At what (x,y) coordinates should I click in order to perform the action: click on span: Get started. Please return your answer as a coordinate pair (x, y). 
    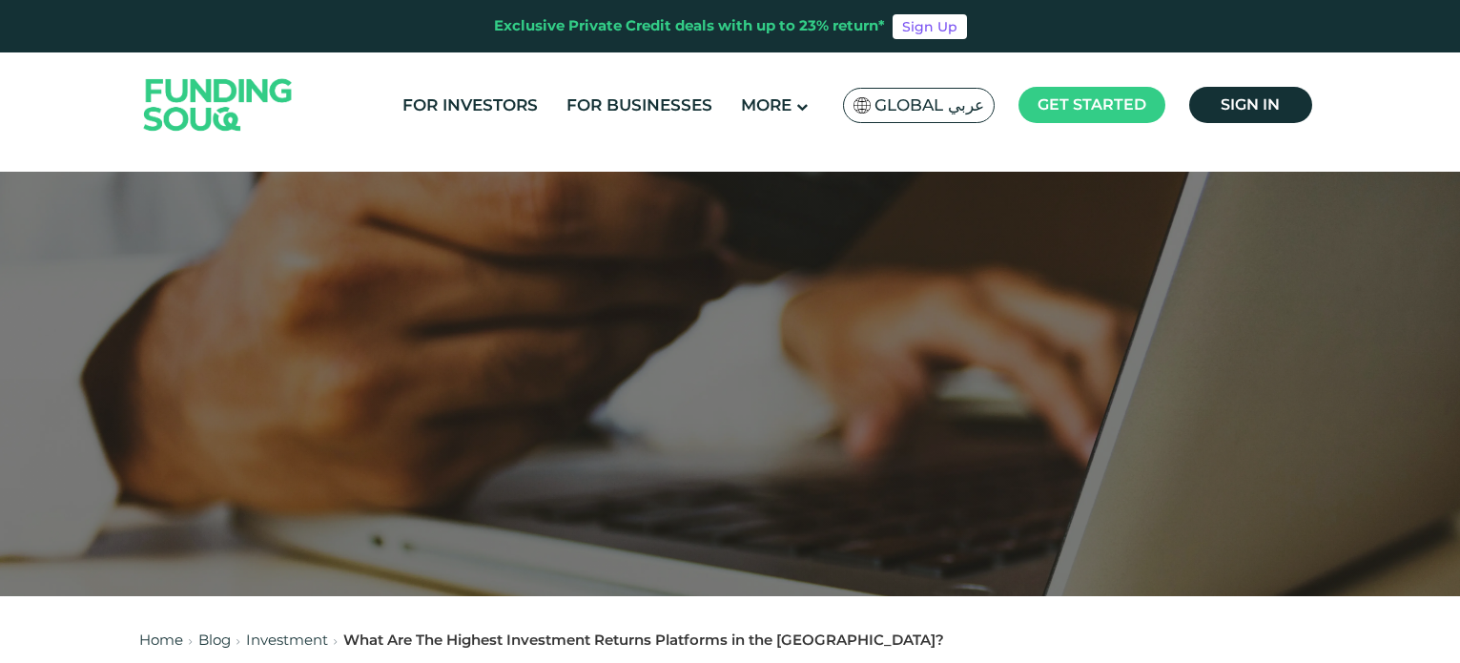
    Looking at the image, I should click on (1092, 104).